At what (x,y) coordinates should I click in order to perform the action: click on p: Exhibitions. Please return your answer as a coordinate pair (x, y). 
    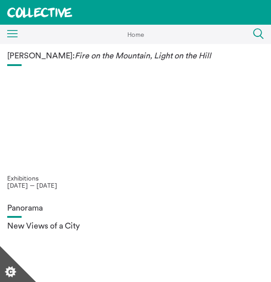
    Looking at the image, I should click on (135, 178).